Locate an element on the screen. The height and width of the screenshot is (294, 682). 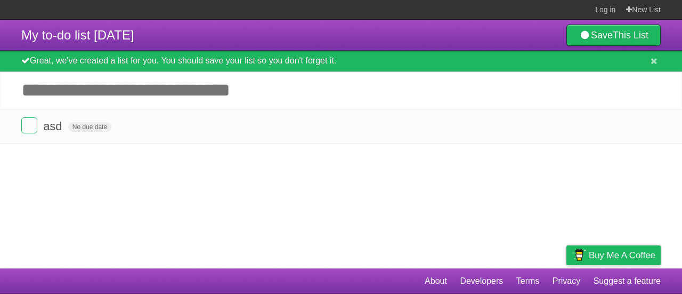
a: Developers is located at coordinates (481, 281).